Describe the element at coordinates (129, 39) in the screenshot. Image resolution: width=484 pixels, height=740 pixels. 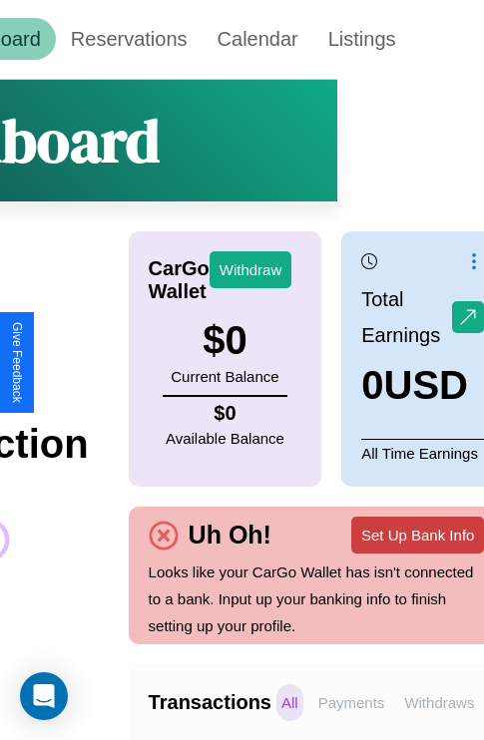
I see `a: Reservations` at that location.